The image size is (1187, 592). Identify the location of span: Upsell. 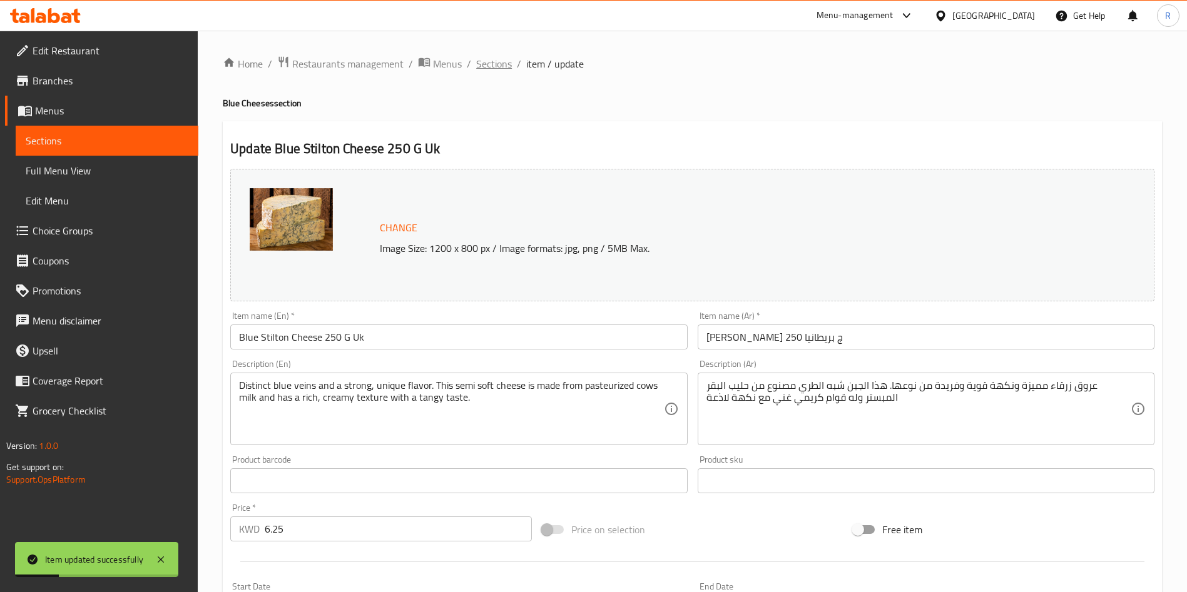
(110, 351).